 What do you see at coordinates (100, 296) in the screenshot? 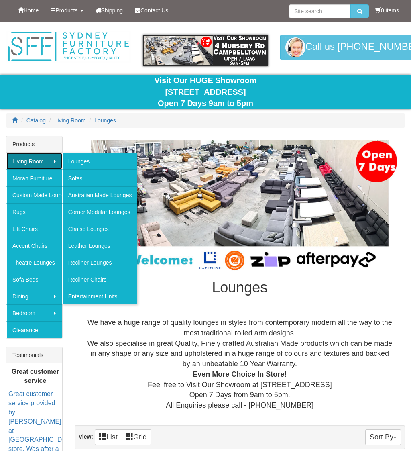
I see `a: Entertainment Units` at bounding box center [100, 296].